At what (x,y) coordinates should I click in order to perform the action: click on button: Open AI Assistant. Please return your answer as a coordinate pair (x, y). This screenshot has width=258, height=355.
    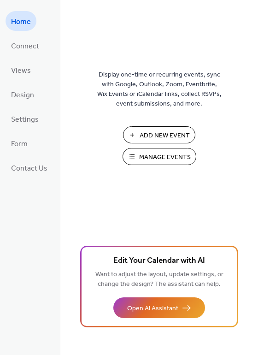
    Looking at the image, I should click on (159, 308).